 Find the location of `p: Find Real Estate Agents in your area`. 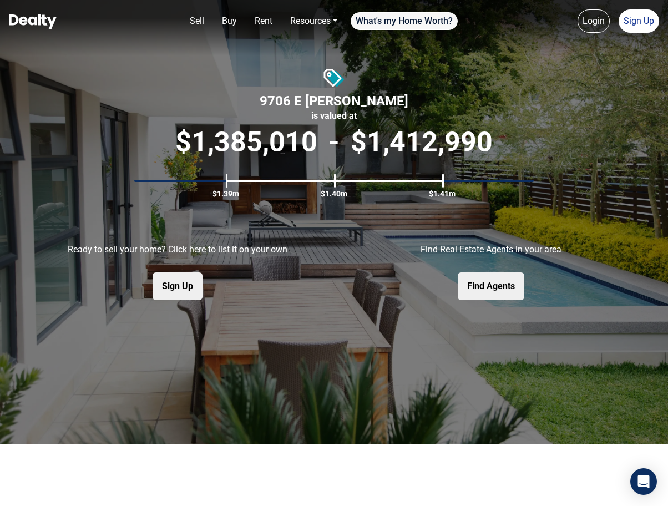

p: Find Real Estate Agents in your area is located at coordinates (491, 250).